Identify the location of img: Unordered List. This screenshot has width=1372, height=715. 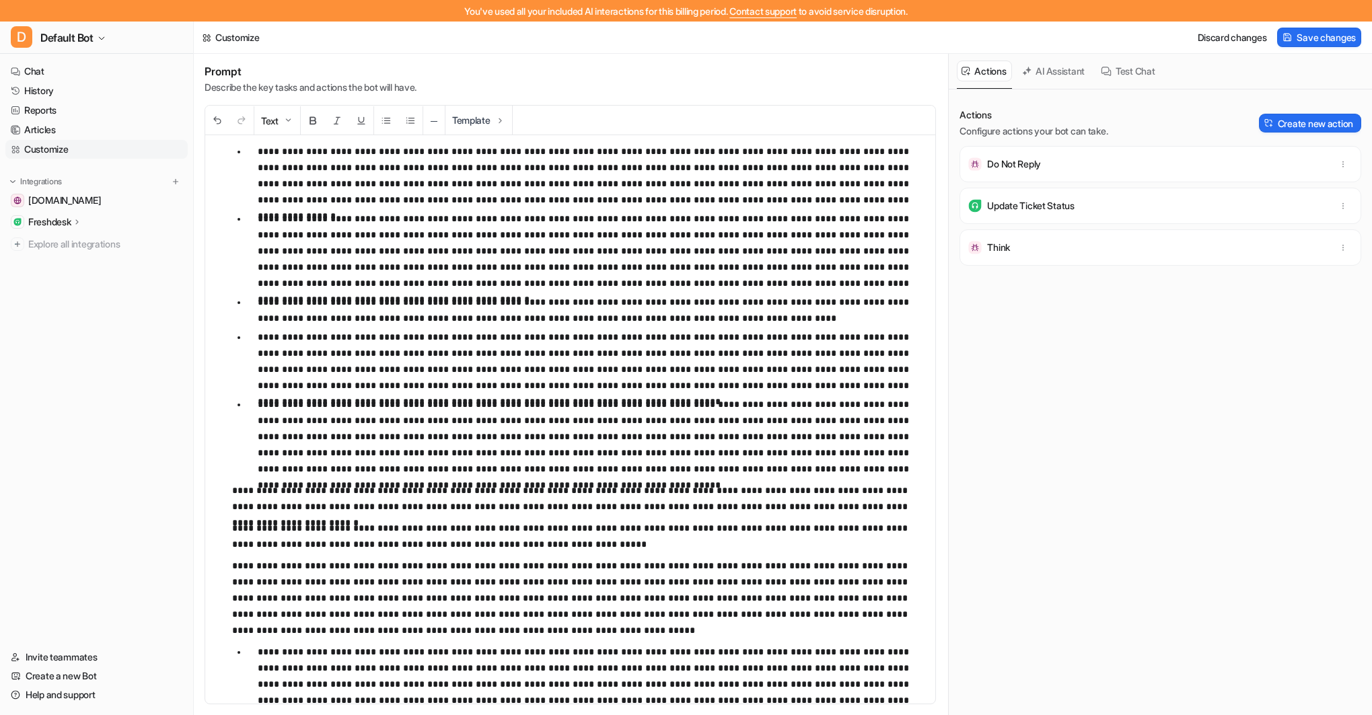
(386, 120).